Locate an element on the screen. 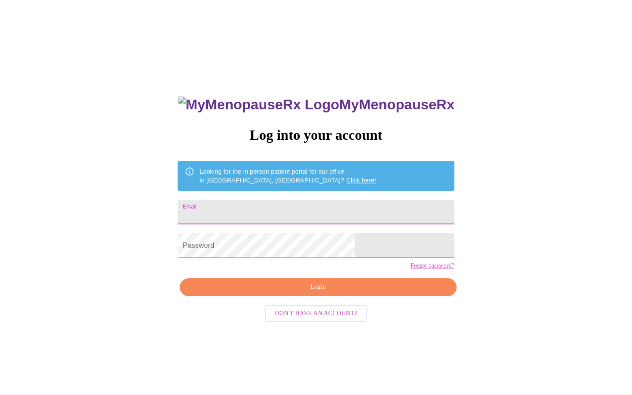 The height and width of the screenshot is (395, 632). a: Don't have an account? is located at coordinates (316, 313).